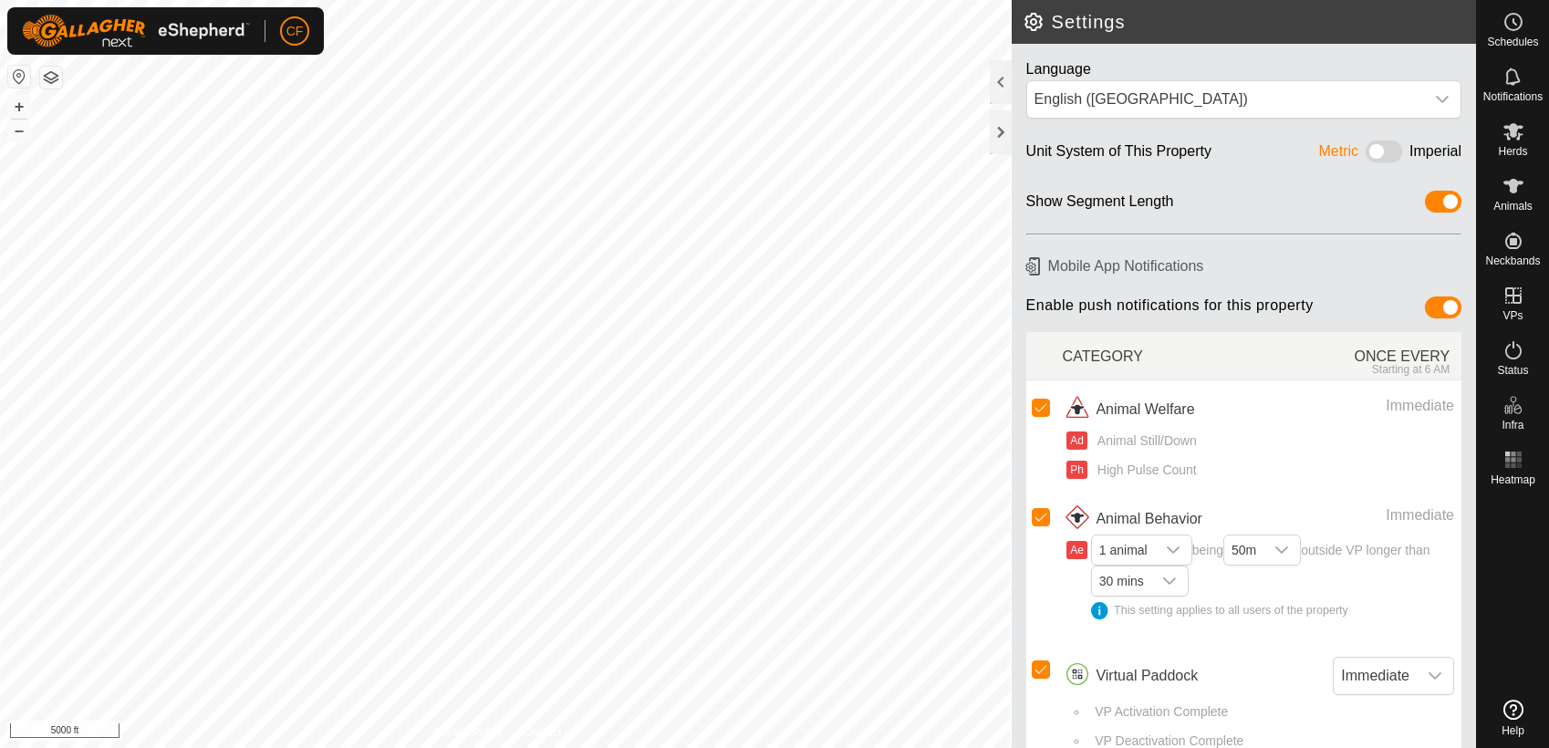  Describe the element at coordinates (1512, 718) in the screenshot. I see `a: Help` at that location.